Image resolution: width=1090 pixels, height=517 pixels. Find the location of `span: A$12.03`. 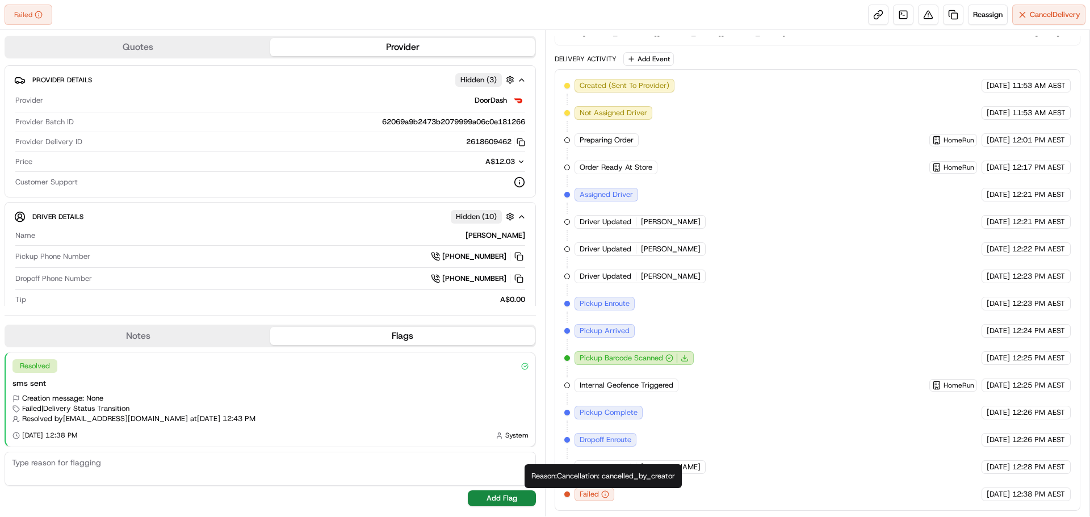

span: A$12.03 is located at coordinates (500, 161).